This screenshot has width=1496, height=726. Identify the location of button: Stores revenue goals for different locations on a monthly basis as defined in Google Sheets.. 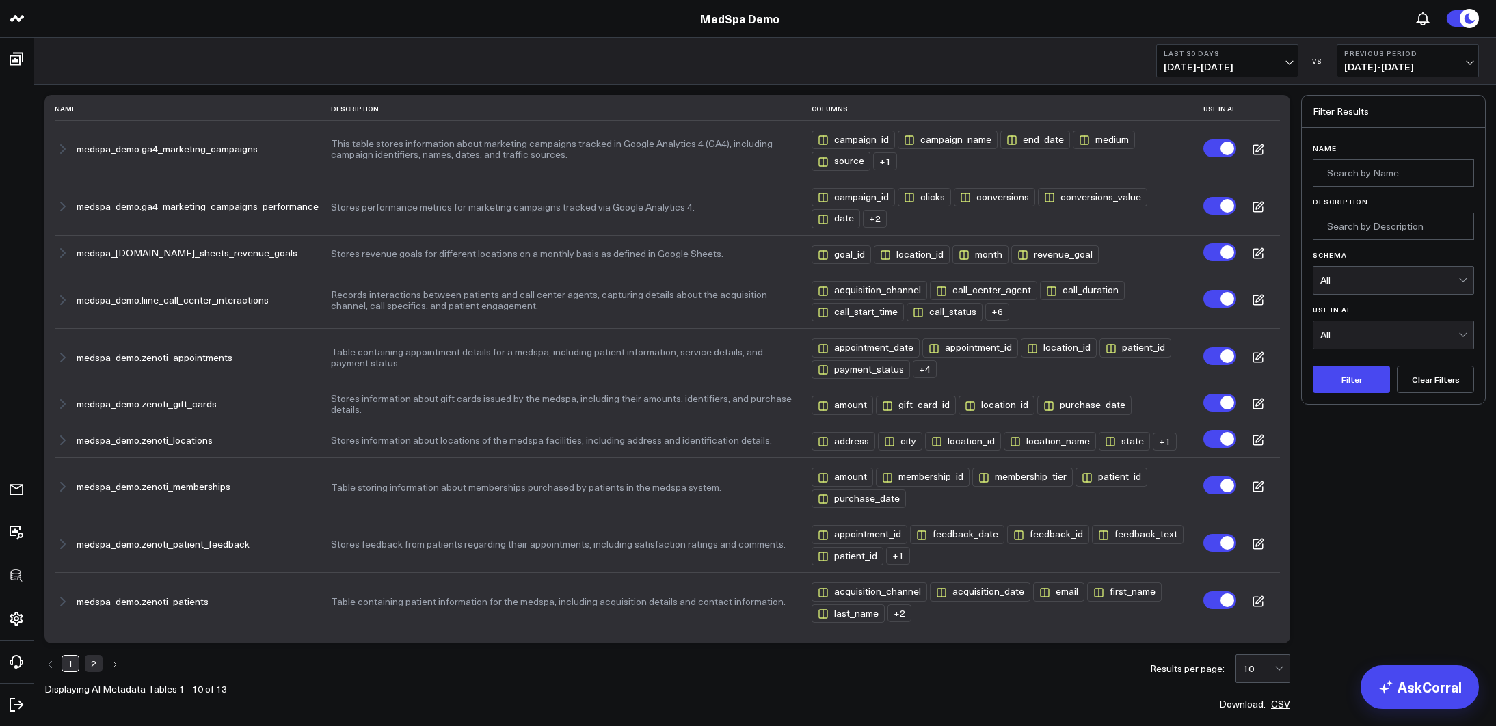
(565, 254).